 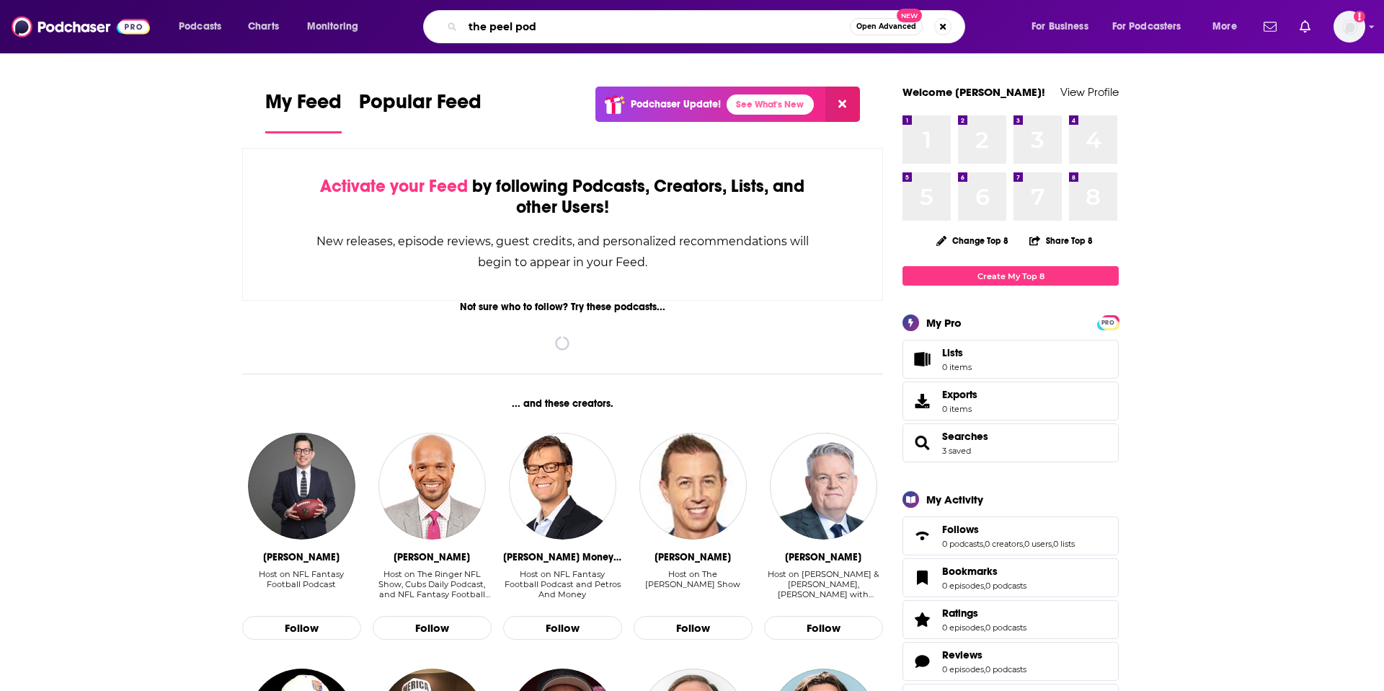 I want to click on p: Podchaser Update!, so click(x=676, y=104).